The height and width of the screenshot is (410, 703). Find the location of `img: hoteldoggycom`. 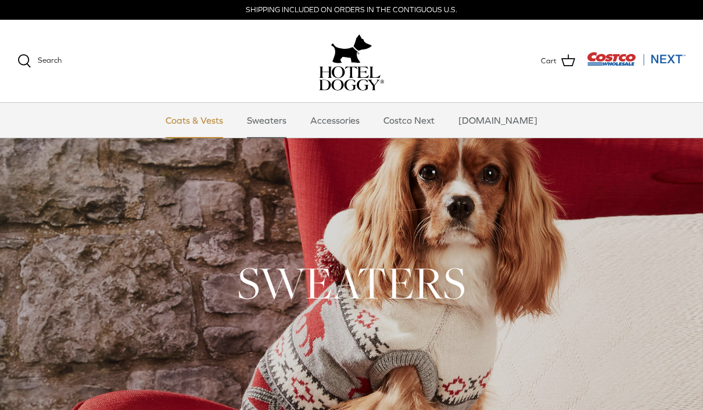

img: hoteldoggycom is located at coordinates (352, 78).